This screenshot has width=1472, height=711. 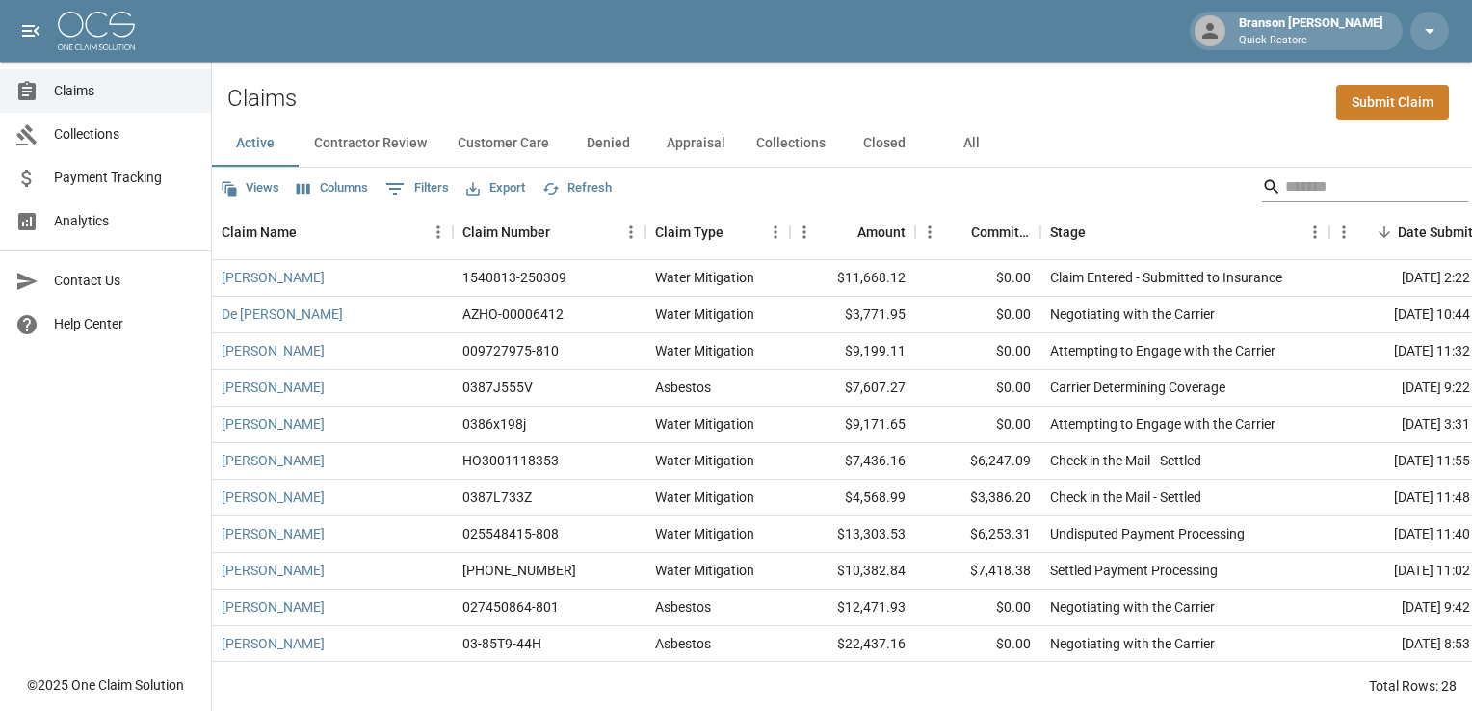 I want to click on div: 03-85T9-44H, so click(x=502, y=643).